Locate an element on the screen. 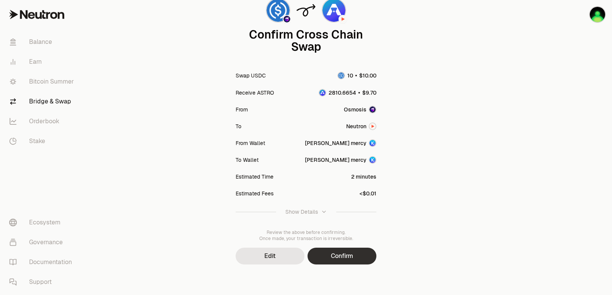 The width and height of the screenshot is (612, 295). button: Confirm is located at coordinates (342, 256).